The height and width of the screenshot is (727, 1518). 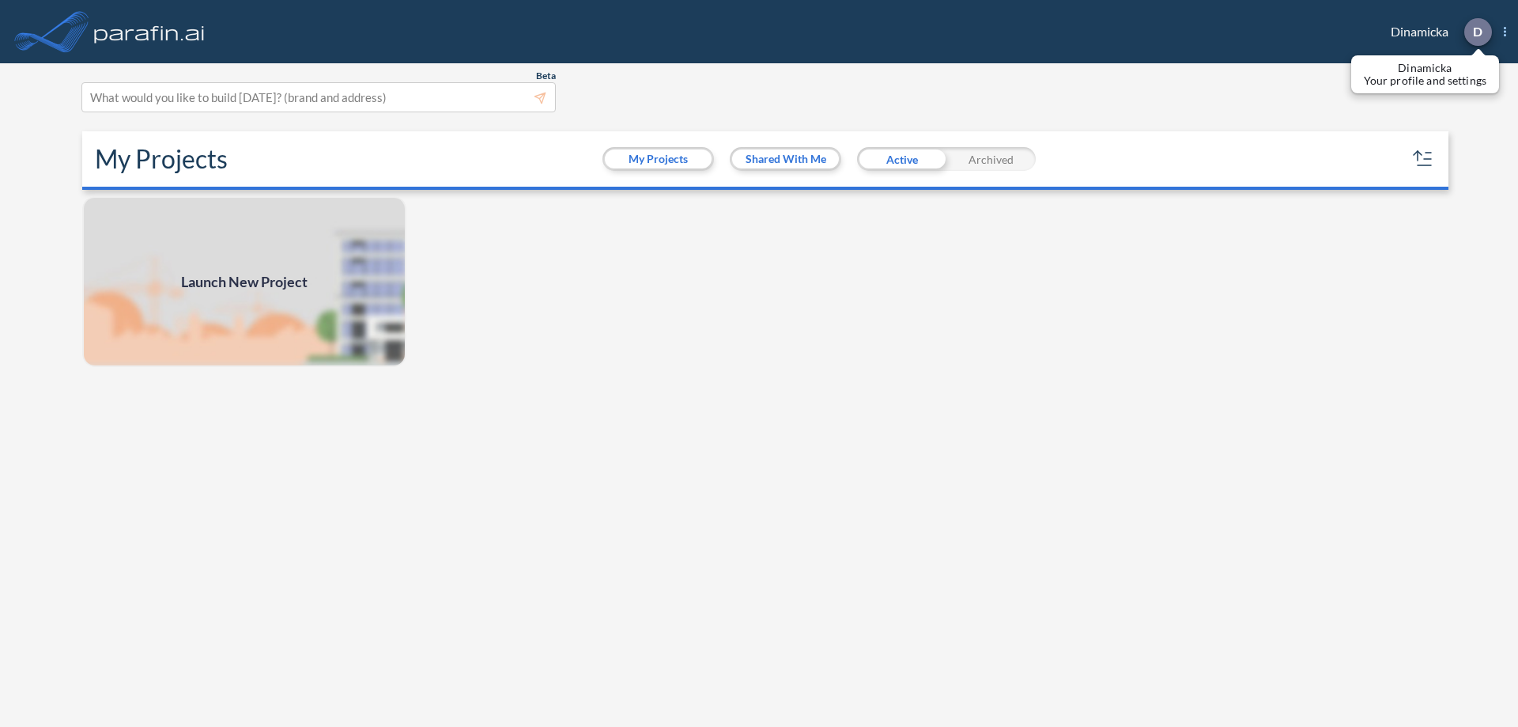 What do you see at coordinates (244, 281) in the screenshot?
I see `img: add` at bounding box center [244, 281].